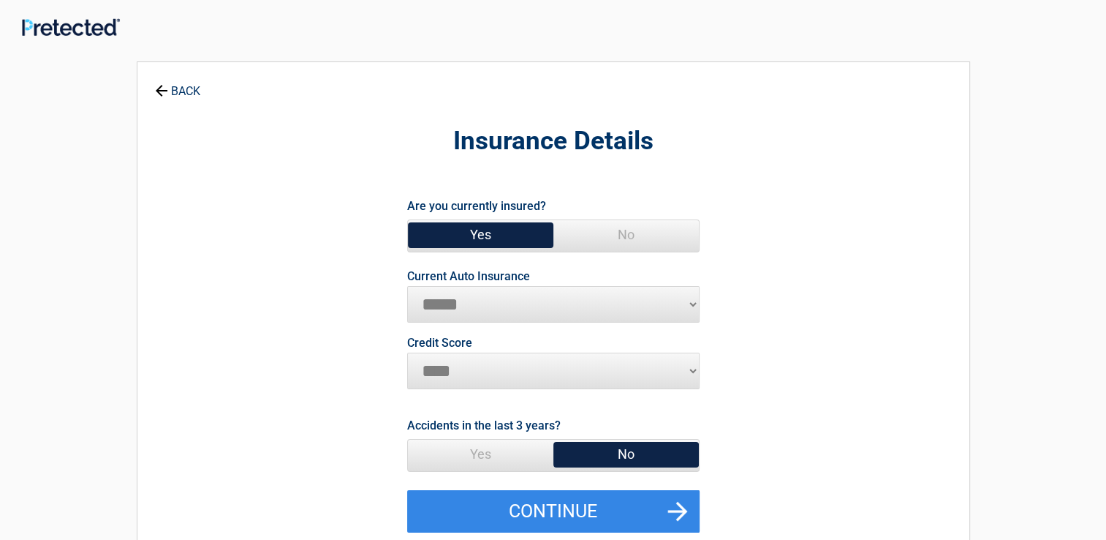  Describe the element at coordinates (484, 425) in the screenshot. I see `label: Accidents in the last 3 years?` at that location.